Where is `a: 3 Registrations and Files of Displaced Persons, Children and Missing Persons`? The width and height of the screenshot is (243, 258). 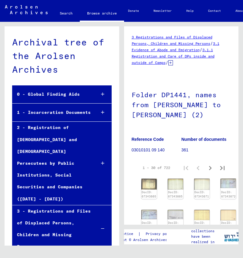 a: 3 Registrations and Files of Displaced Persons, Children and Missing Persons is located at coordinates (172, 40).